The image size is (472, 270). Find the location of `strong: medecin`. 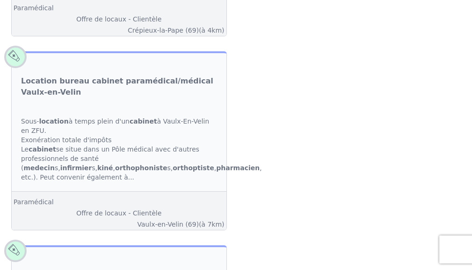

strong: medecin is located at coordinates (39, 168).